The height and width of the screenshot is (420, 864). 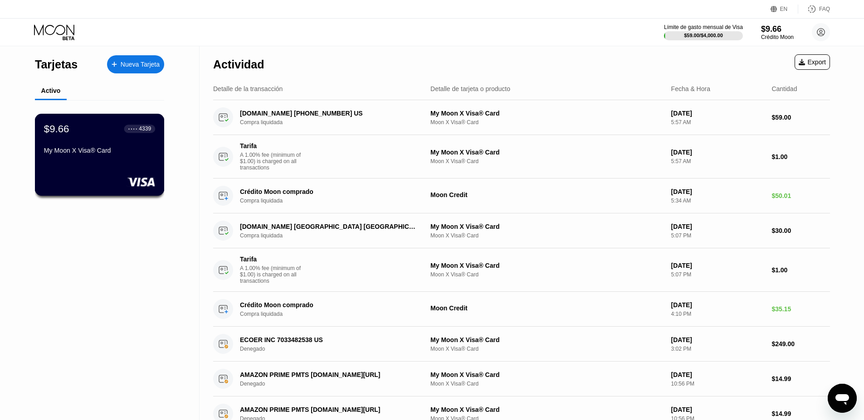 What do you see at coordinates (703, 35) in the screenshot?
I see `div: $59.00 / $4,000.00` at bounding box center [703, 35].